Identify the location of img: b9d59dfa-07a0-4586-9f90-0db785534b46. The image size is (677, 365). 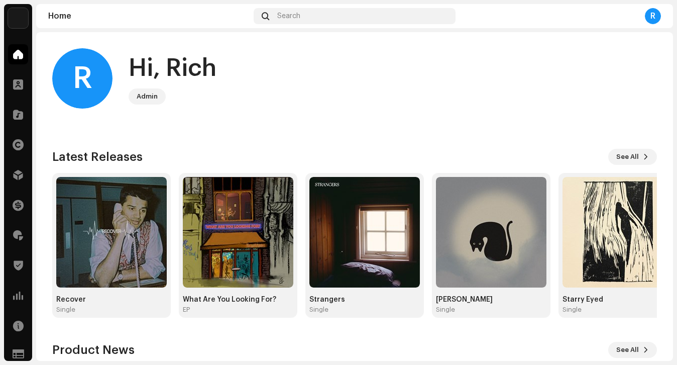
(238, 232).